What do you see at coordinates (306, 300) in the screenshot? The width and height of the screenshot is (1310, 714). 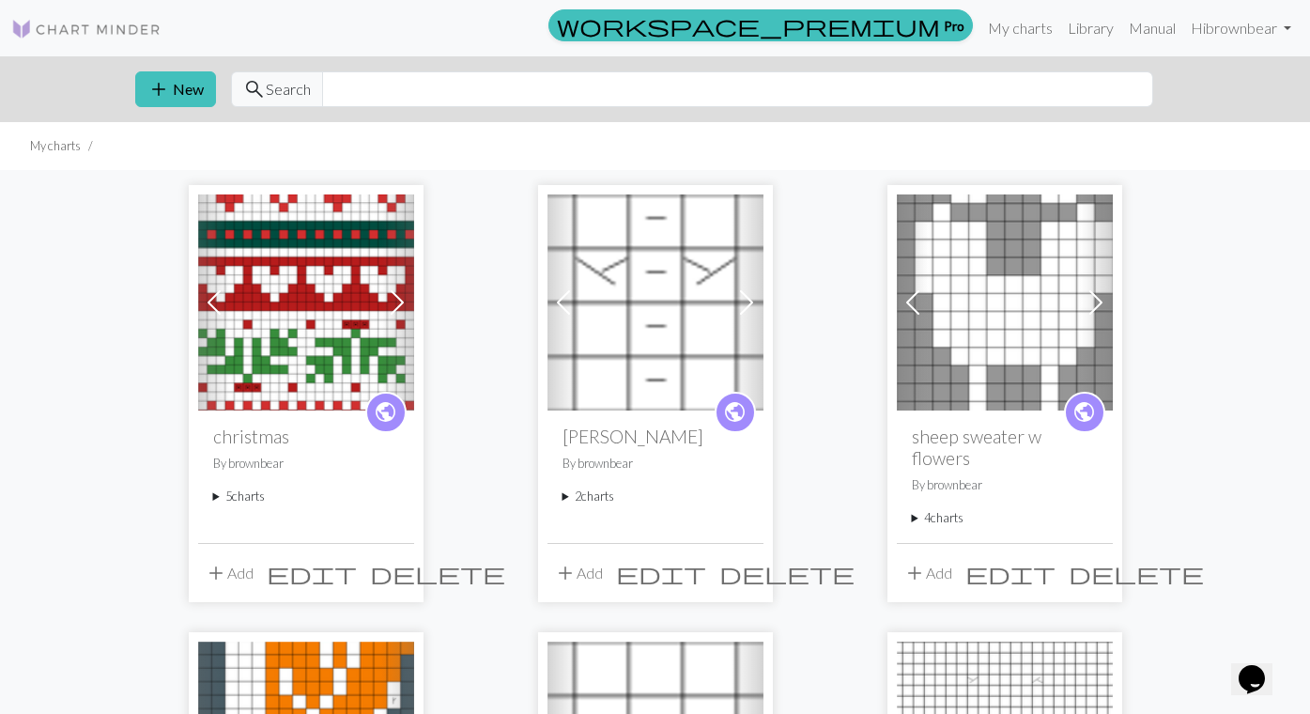 I see `a: christmas` at bounding box center [306, 300].